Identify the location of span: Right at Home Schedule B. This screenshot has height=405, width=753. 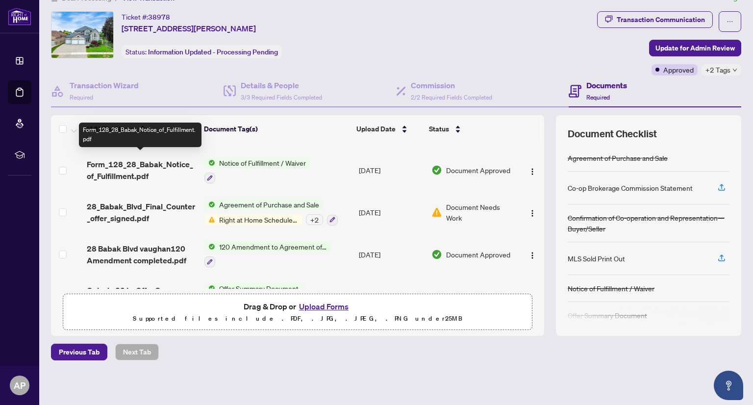
(259, 220).